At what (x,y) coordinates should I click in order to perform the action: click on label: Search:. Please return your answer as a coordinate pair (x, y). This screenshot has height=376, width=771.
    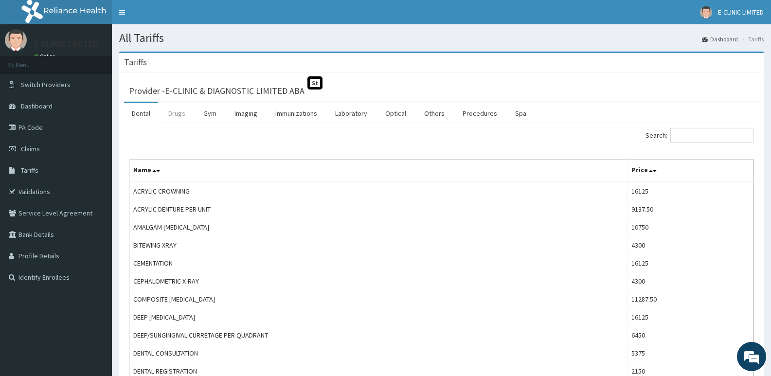
    Looking at the image, I should click on (699, 135).